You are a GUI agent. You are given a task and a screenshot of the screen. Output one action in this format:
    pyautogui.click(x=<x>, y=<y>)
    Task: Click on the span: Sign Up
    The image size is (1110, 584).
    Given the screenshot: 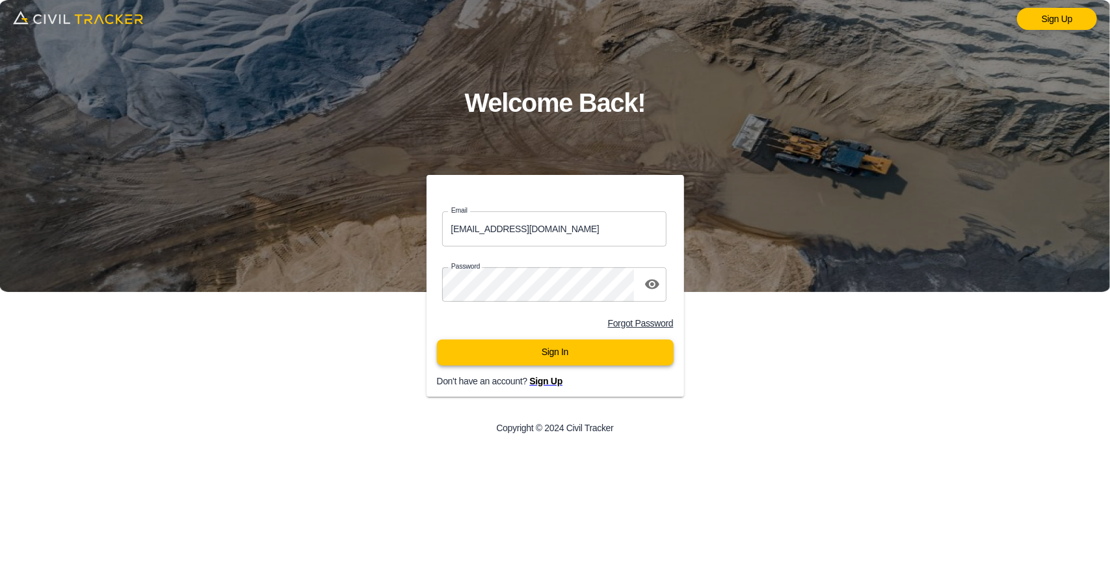 What is the action you would take?
    pyautogui.click(x=546, y=381)
    